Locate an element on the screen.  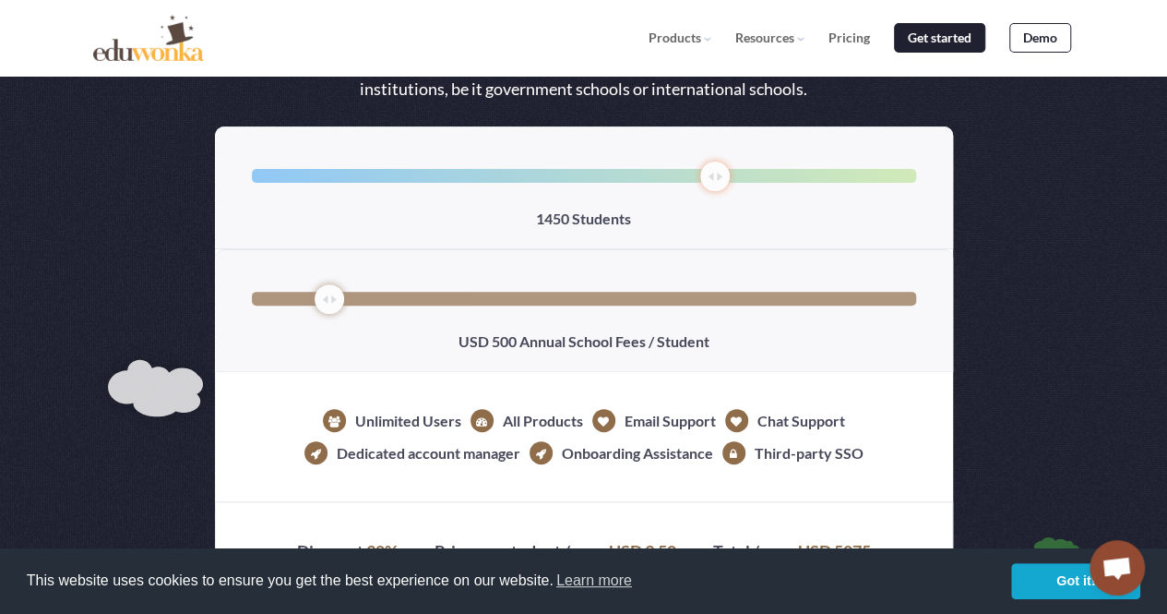
a: dismiss cookie message is located at coordinates (1076, 581).